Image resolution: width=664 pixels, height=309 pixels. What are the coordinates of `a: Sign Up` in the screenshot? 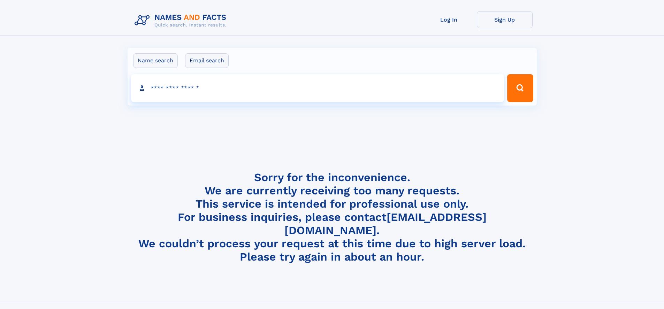 It's located at (504, 20).